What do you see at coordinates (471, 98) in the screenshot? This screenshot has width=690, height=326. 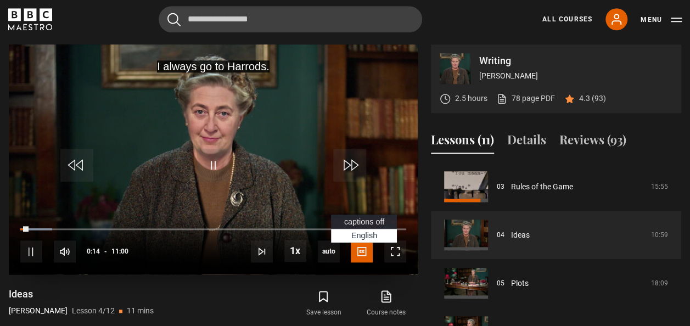 I see `p: 2.5 hours` at bounding box center [471, 98].